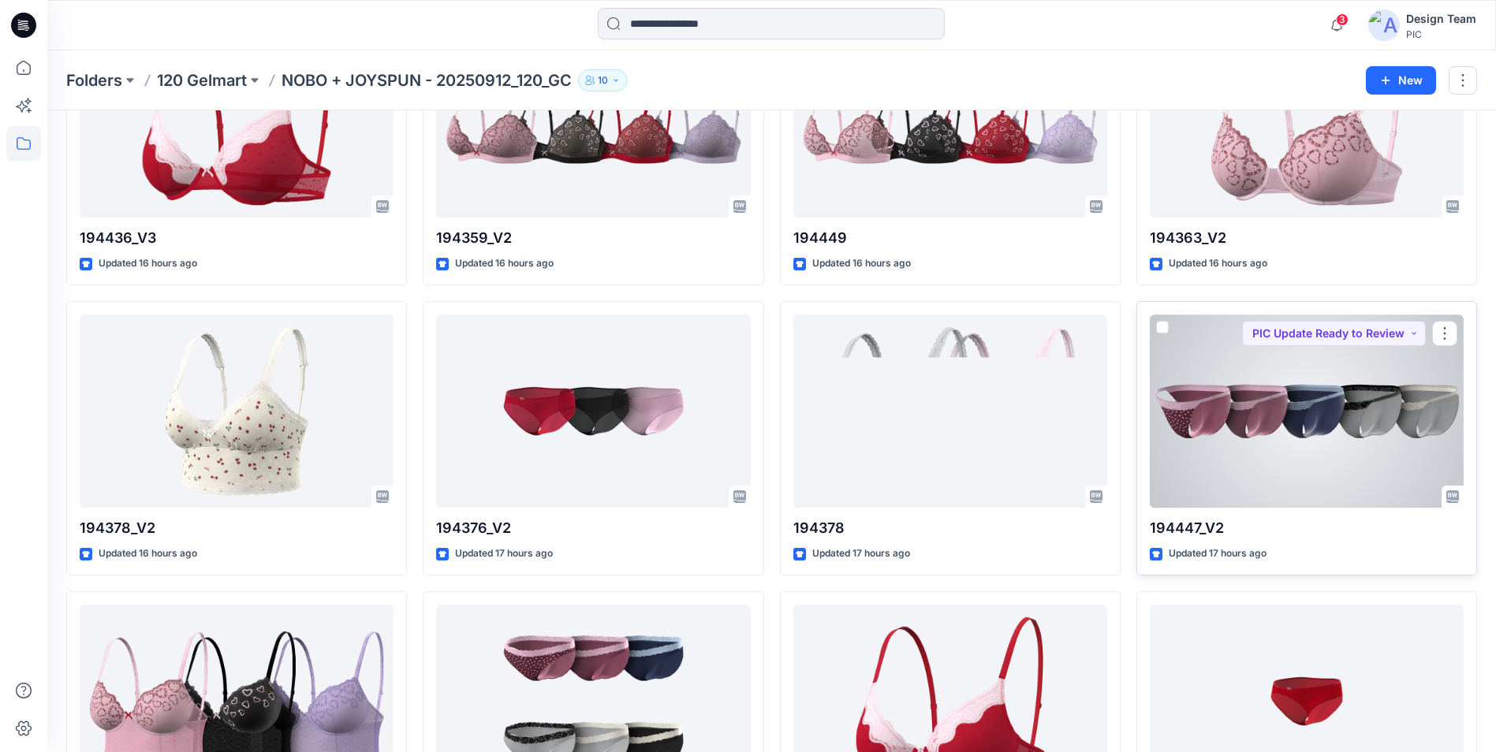 The width and height of the screenshot is (1496, 752). Describe the element at coordinates (237, 528) in the screenshot. I see `p: 194378_V2` at that location.